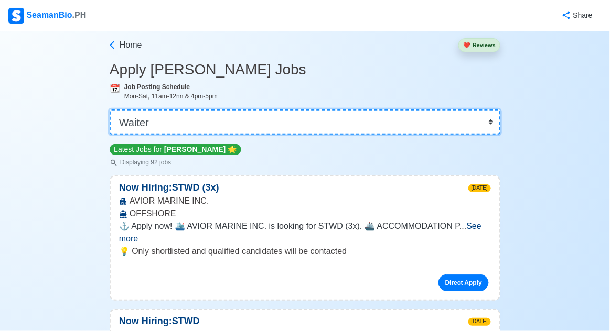 This screenshot has width=610, height=331. I want to click on p: Now Hiring: STWD, so click(159, 321).